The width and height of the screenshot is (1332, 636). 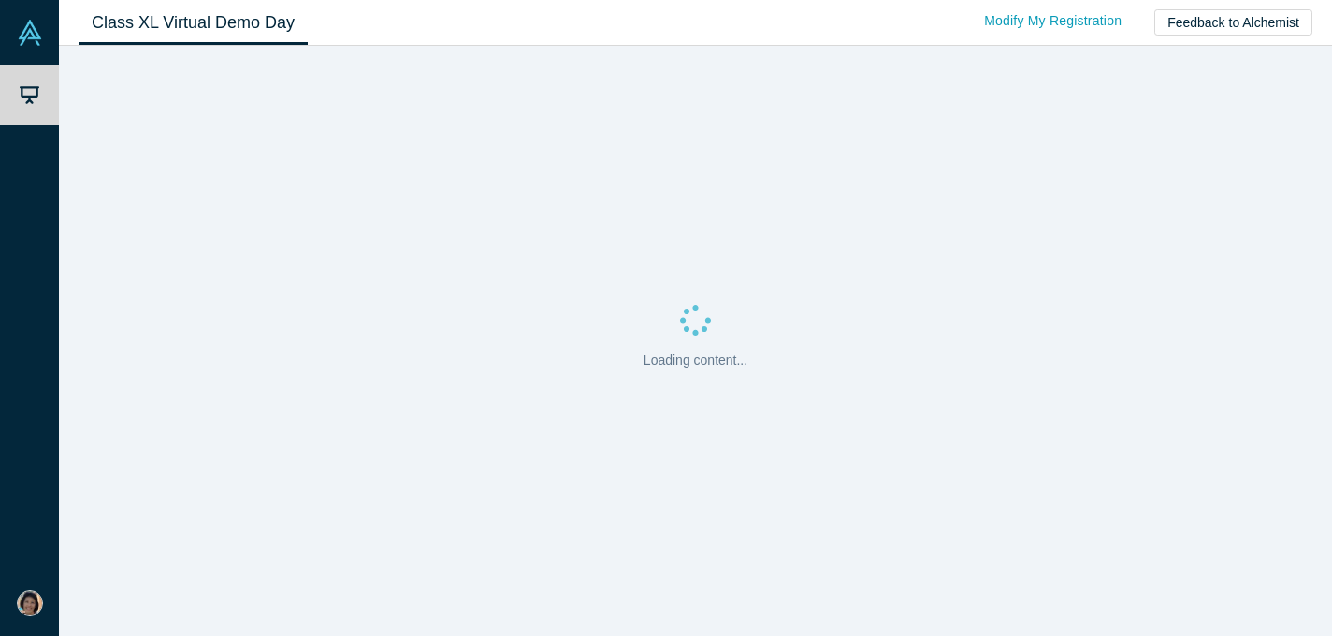 What do you see at coordinates (30, 33) in the screenshot?
I see `img: Alchemist Vault Logo` at bounding box center [30, 33].